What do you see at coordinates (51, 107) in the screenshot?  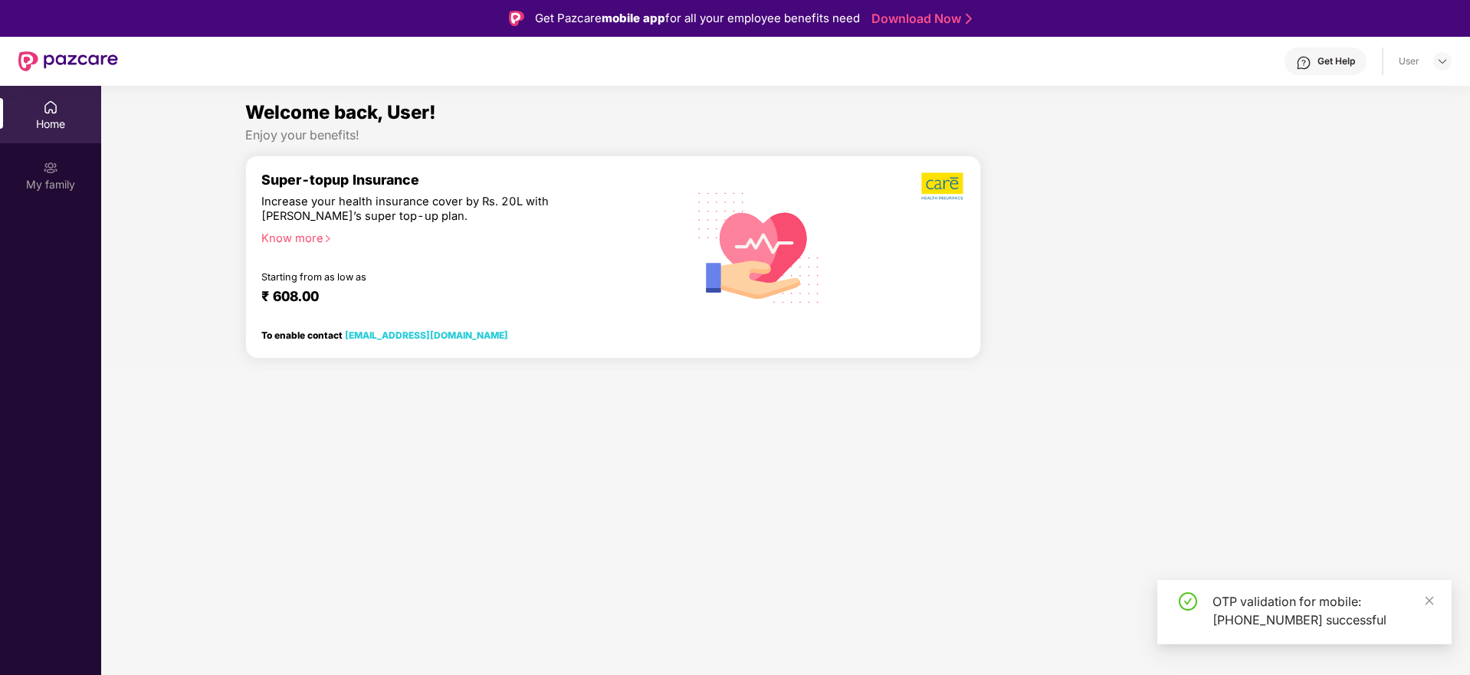 I see `img: svg+xml;base64,PHN2ZyBpZD0iSG9tZSIgeG1sbnM9Imh0dHA6Ly93d3cudzMub3JnLzIwMDAvc3ZnIiB3aWR0aD0iMjAiIG...` at bounding box center [51, 107].